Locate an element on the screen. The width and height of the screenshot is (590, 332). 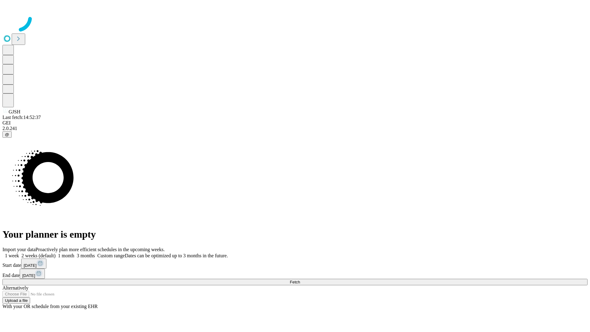
div: Start date is located at coordinates (295, 264).